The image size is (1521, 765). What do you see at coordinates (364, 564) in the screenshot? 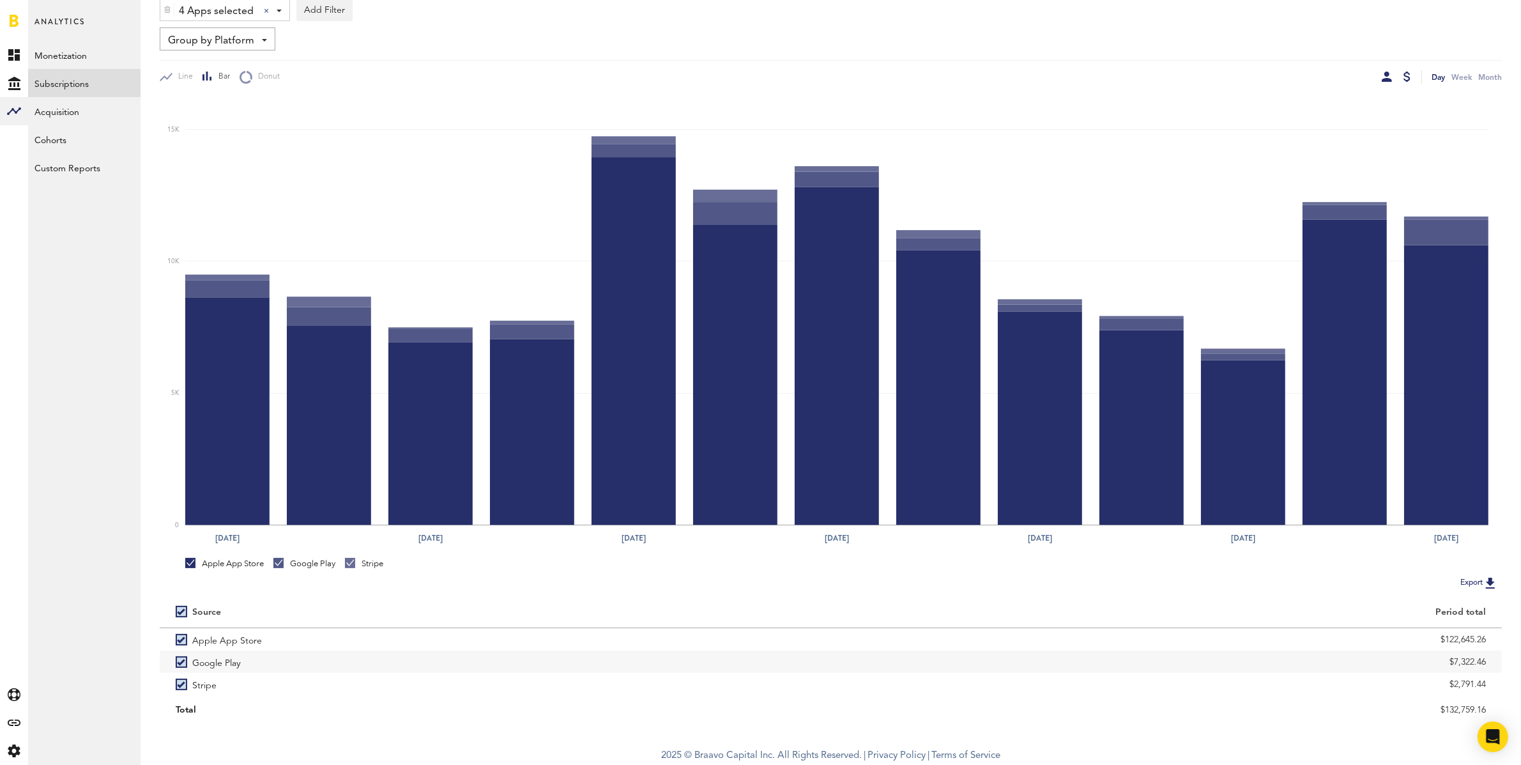
I see `div: Stripe` at bounding box center [364, 564].